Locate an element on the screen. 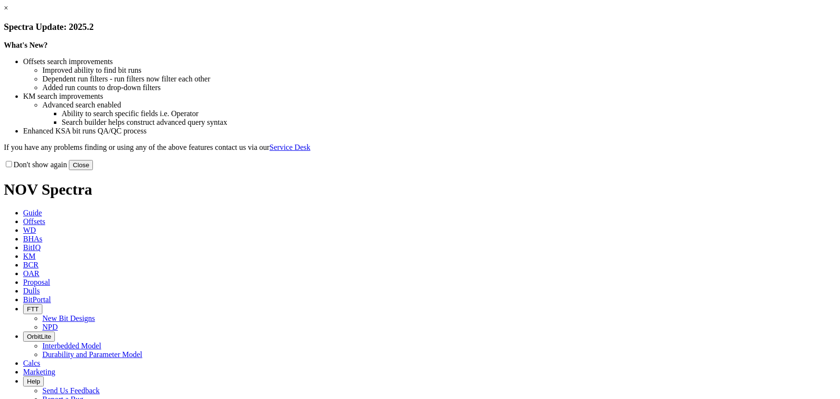  span: KM is located at coordinates (29, 256).